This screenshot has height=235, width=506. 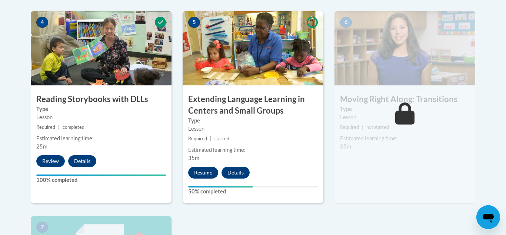 I want to click on h3: Moving Right Along: Transitions, so click(x=405, y=99).